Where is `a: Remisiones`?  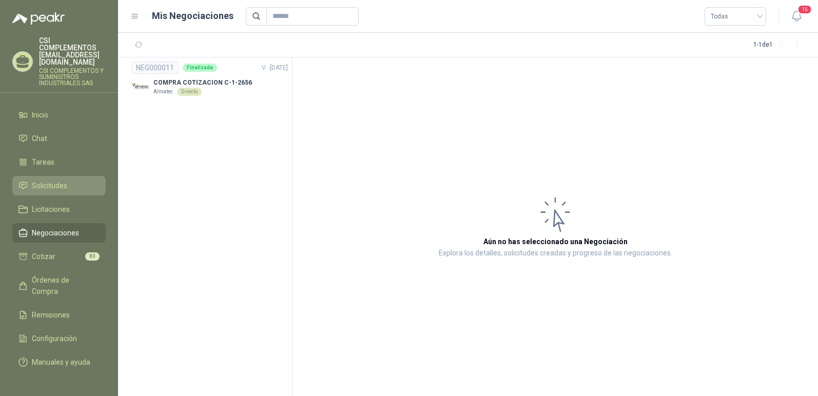 a: Remisiones is located at coordinates (59, 315).